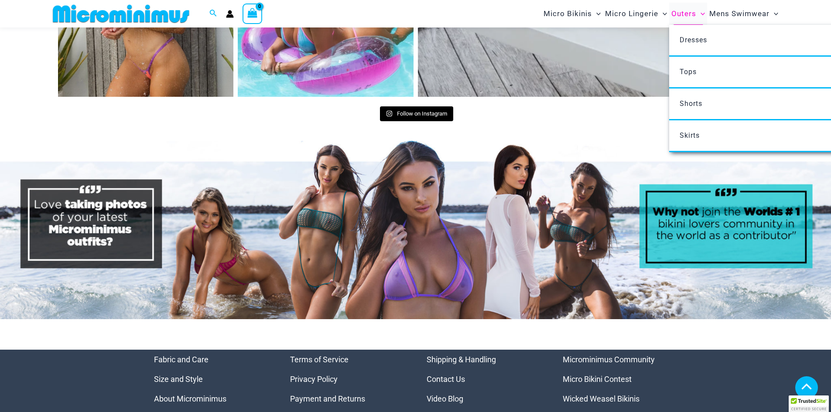 This screenshot has height=412, width=831. What do you see at coordinates (636, 14) in the screenshot?
I see `a: Micro LingerieMenu ToggleMenu Toggle` at bounding box center [636, 14].